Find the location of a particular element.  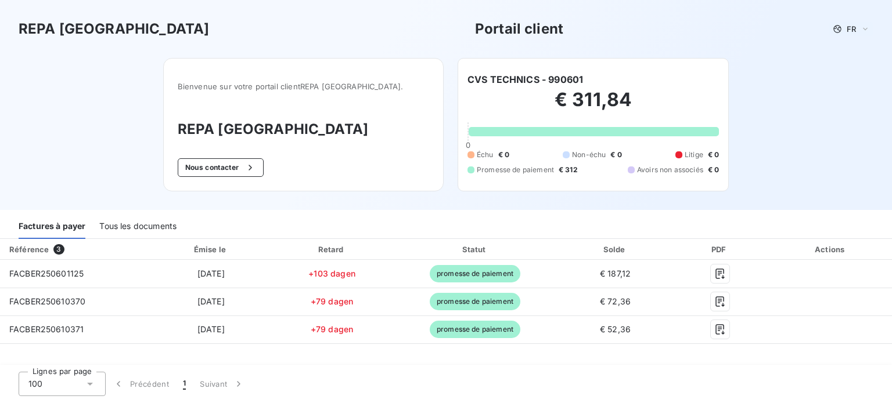

span: +103 dagen is located at coordinates (331, 273).